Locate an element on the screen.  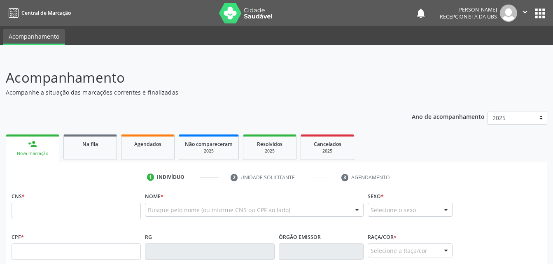
div: Nova marcação is located at coordinates (33, 154).